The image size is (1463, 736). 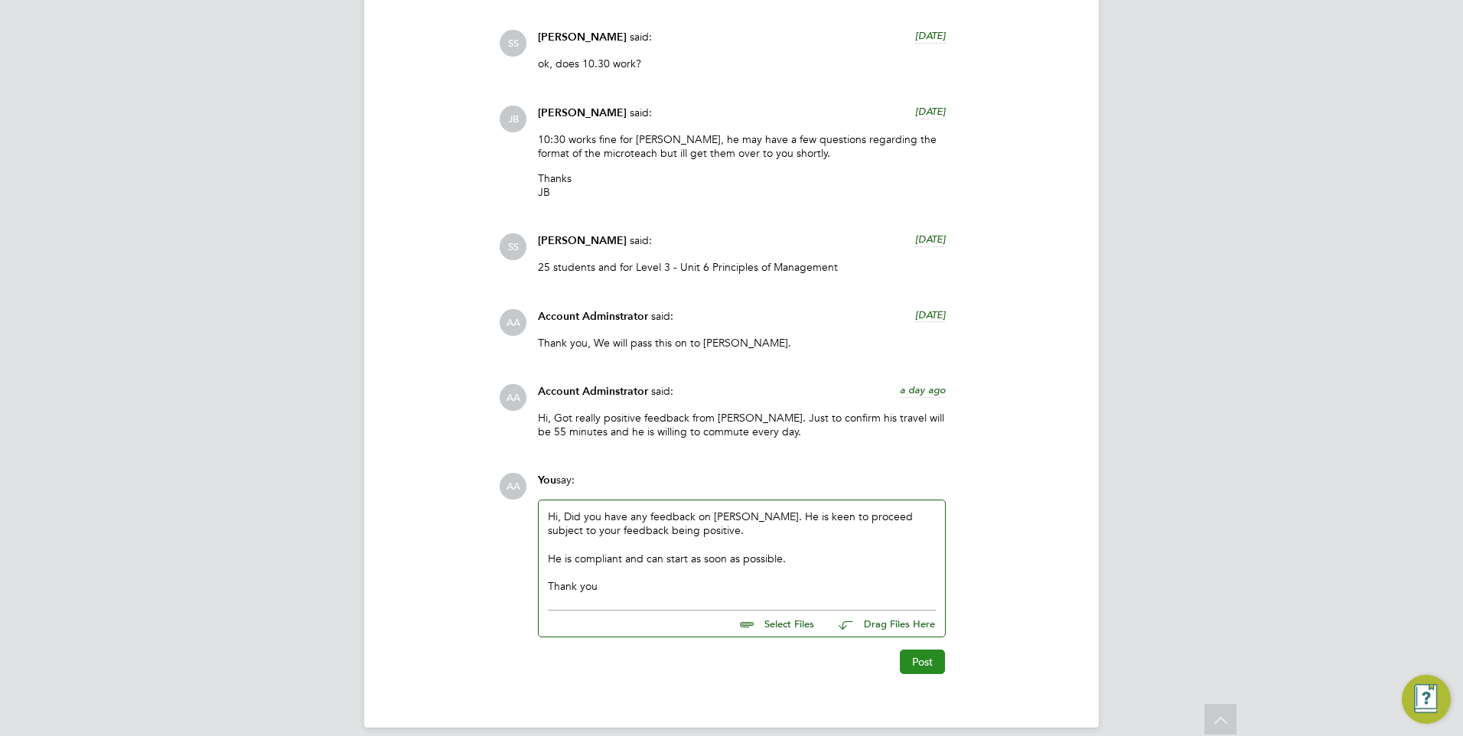 What do you see at coordinates (742, 64) in the screenshot?
I see `p: ok, does 10.30 work?` at bounding box center [742, 64].